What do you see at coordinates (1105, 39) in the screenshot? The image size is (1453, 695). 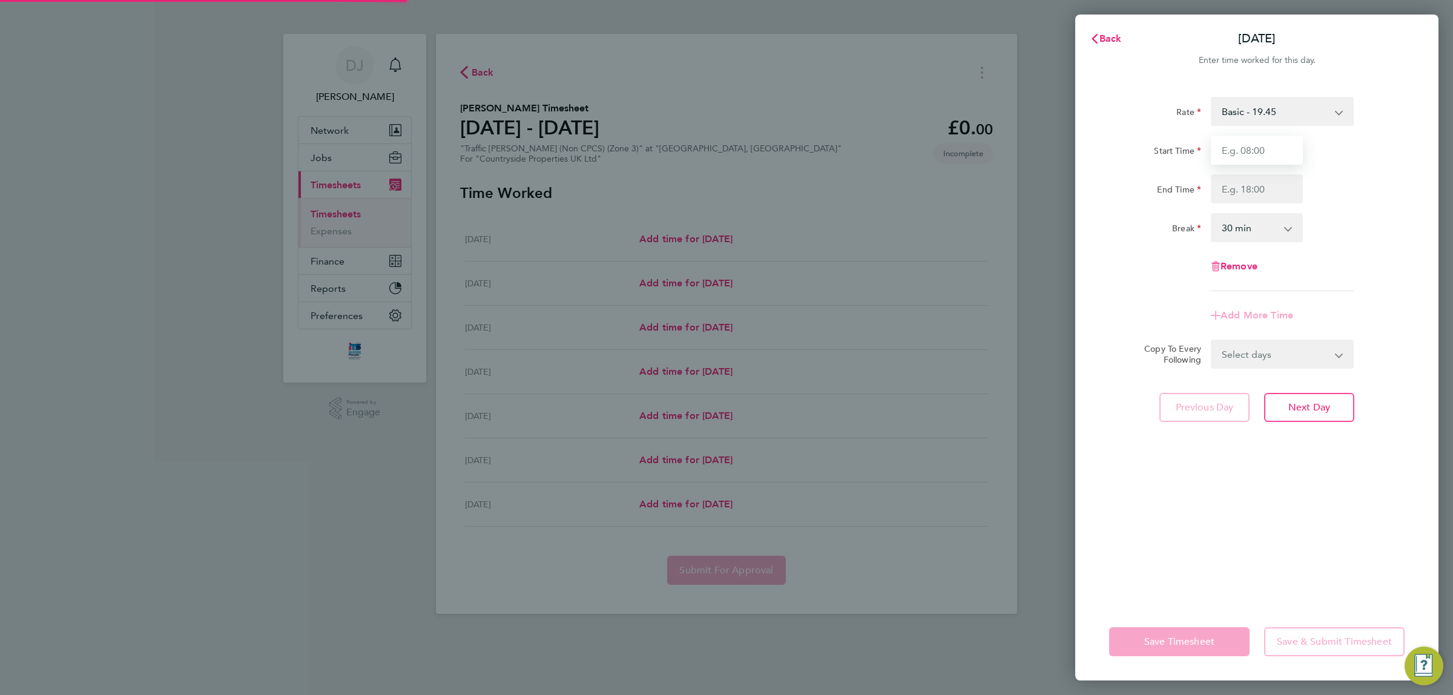 I see `button: Back` at bounding box center [1105, 39].